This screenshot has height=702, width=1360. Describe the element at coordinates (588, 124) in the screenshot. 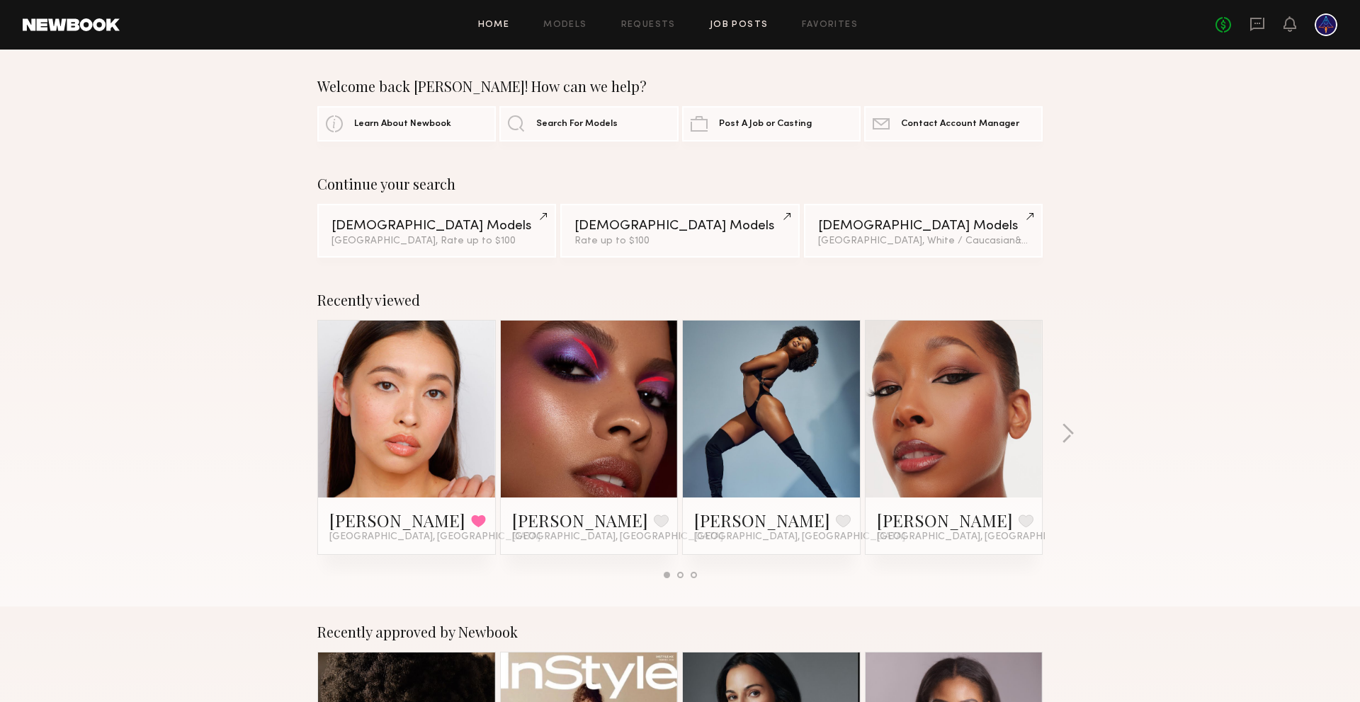

I see `a: Search For Models` at that location.